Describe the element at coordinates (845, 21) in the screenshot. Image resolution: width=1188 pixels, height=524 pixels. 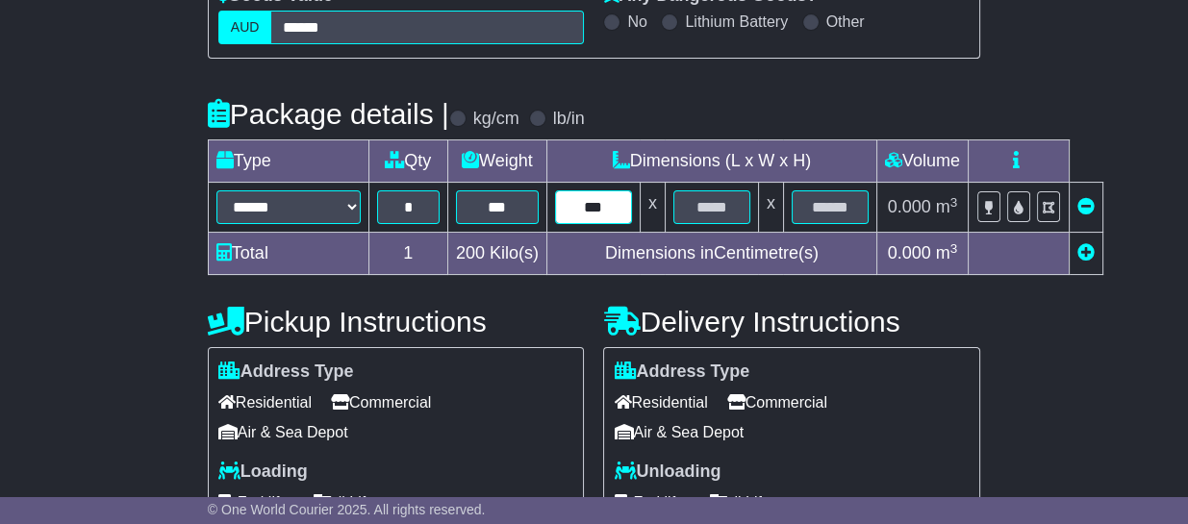
I see `label: Other` at that location.